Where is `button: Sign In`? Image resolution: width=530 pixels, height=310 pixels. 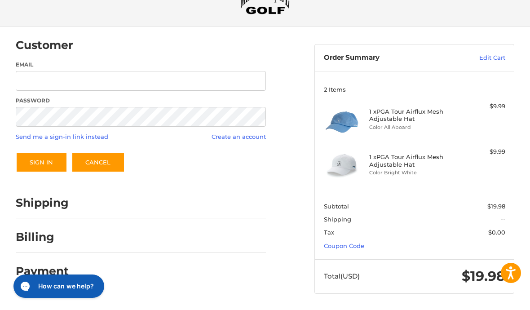 button: Sign In is located at coordinates (41, 162).